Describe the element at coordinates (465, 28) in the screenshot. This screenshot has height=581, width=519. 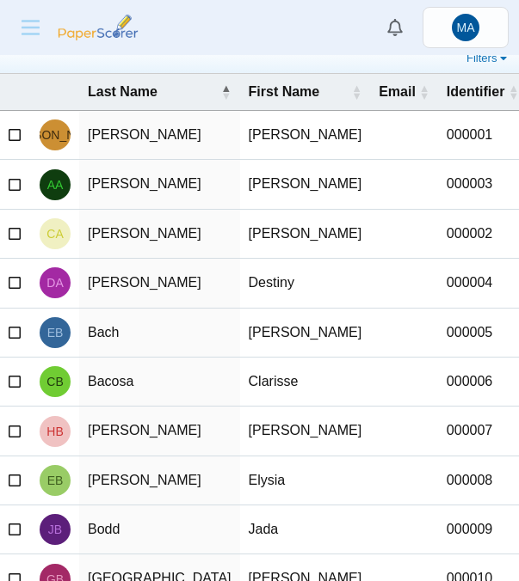
I see `span: Marymount Admissions` at that location.